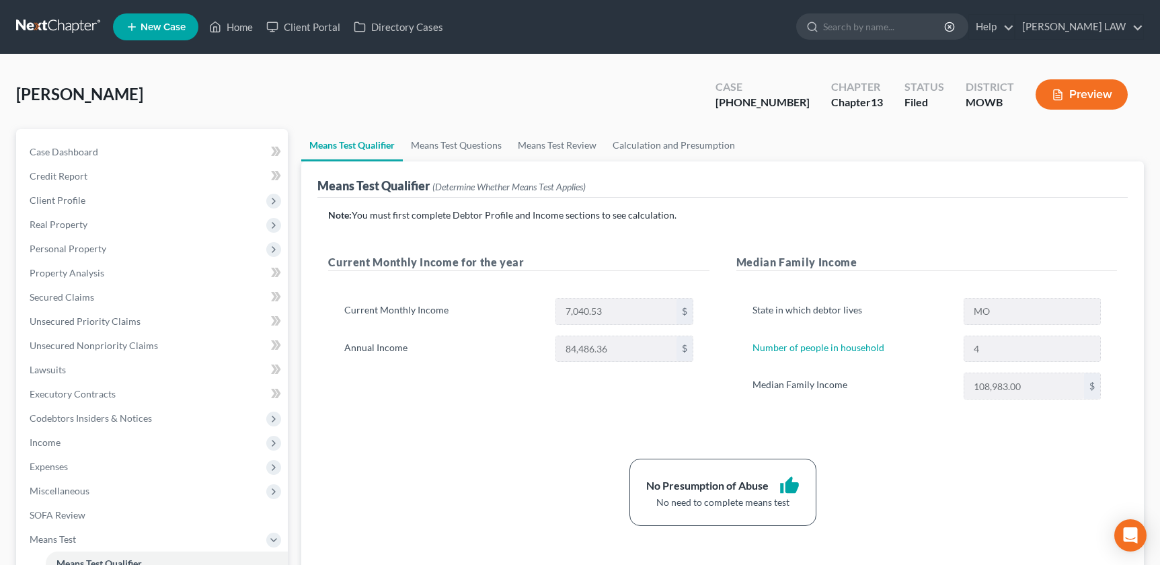 The height and width of the screenshot is (565, 1160). What do you see at coordinates (790, 486) in the screenshot?
I see `i: thumb_up` at bounding box center [790, 486].